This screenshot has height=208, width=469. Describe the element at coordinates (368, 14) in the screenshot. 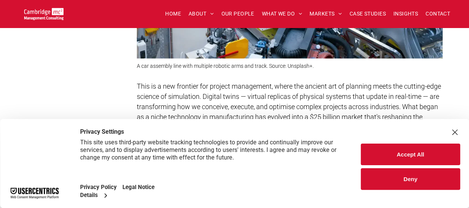

I see `a: CASE STUDIES` at that location.